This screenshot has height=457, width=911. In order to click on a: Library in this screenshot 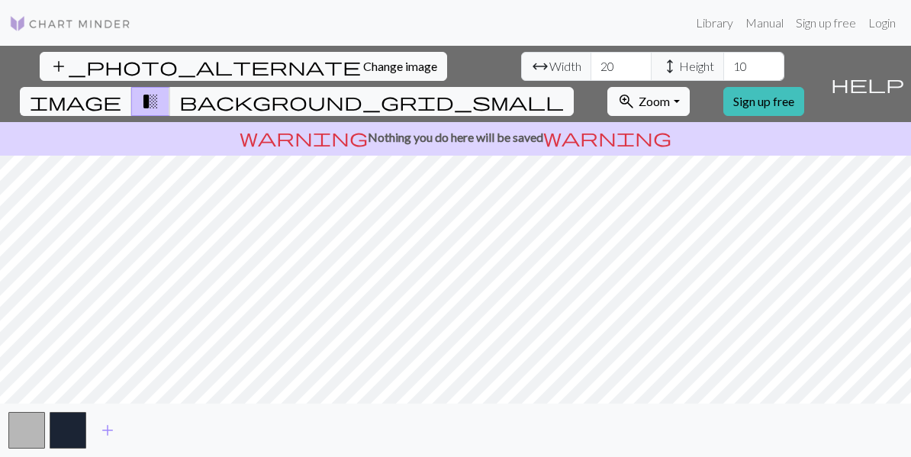, I will do `click(714, 23)`.